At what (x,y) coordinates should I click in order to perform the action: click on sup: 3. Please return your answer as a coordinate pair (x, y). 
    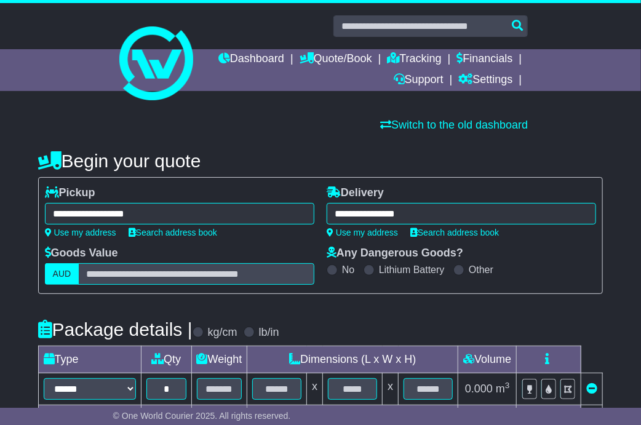
    Looking at the image, I should click on (507, 385).